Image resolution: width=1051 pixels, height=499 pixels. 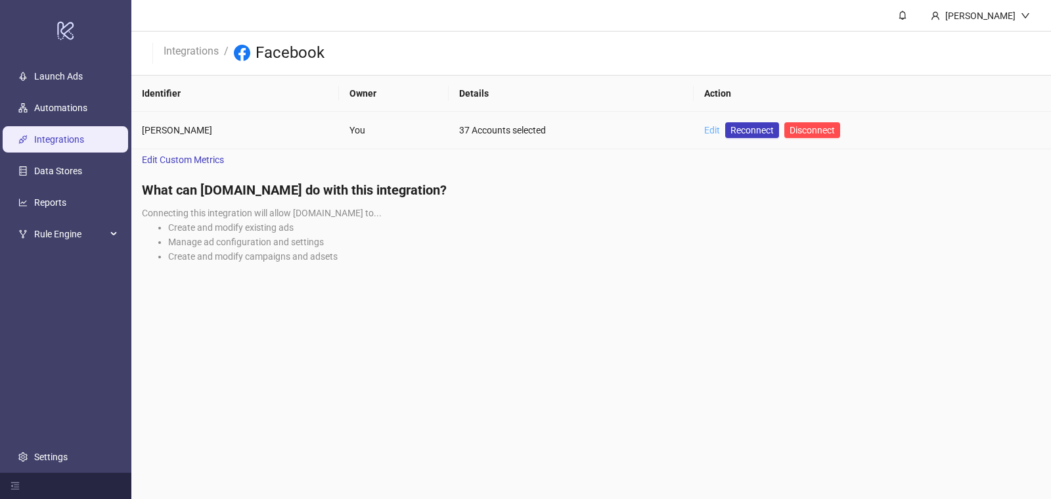 What do you see at coordinates (604, 242) in the screenshot?
I see `li: Manage ad configuration and settings` at bounding box center [604, 242].